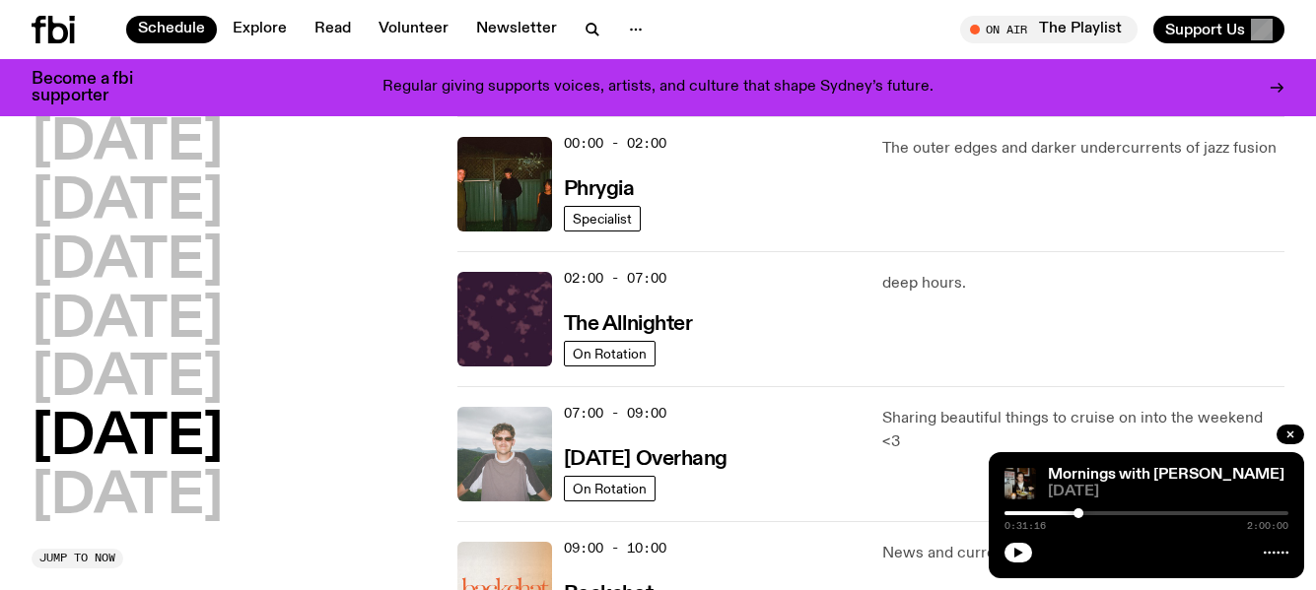 The image size is (1316, 590). I want to click on button: Support Us, so click(1218, 30).